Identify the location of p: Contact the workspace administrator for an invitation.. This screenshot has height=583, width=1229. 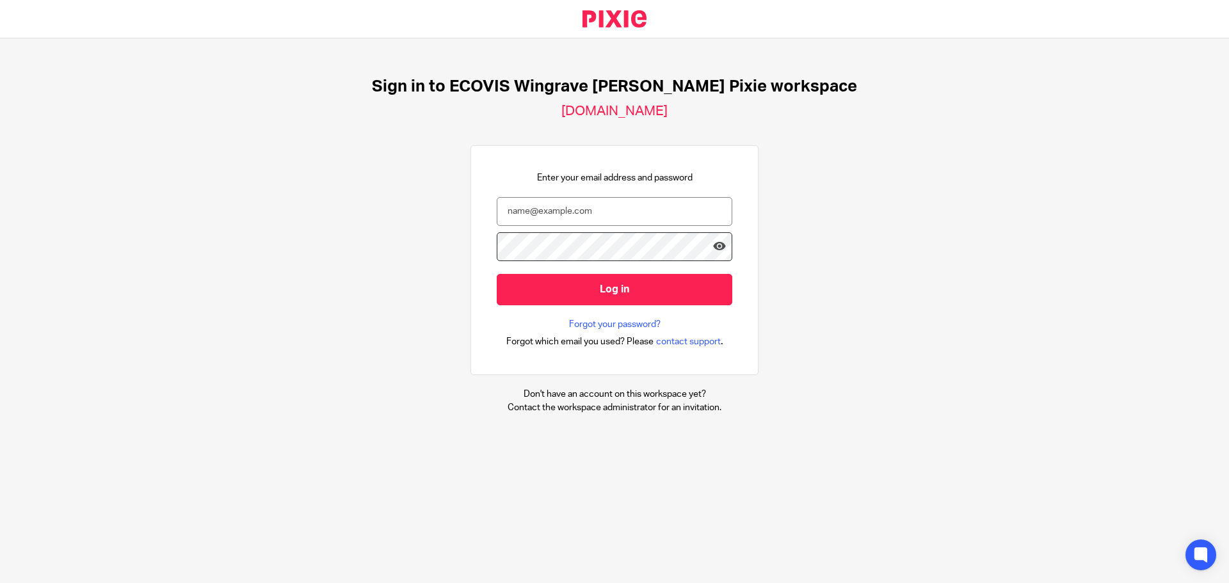
(614, 408).